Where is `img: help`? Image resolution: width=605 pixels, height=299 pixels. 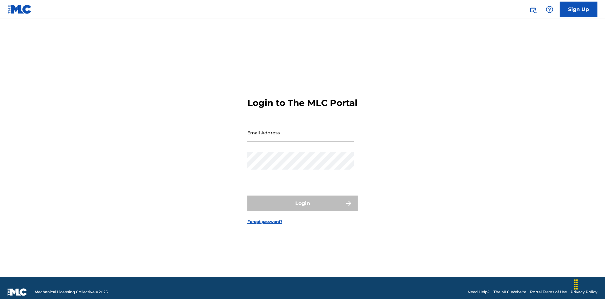 img: help is located at coordinates (550, 9).